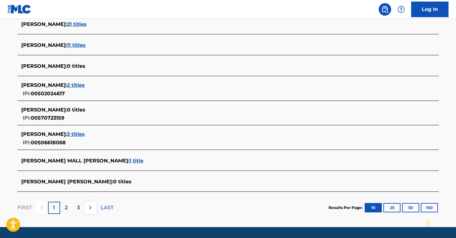  Describe the element at coordinates (19, 9) in the screenshot. I see `img: MLC Logo` at that location.